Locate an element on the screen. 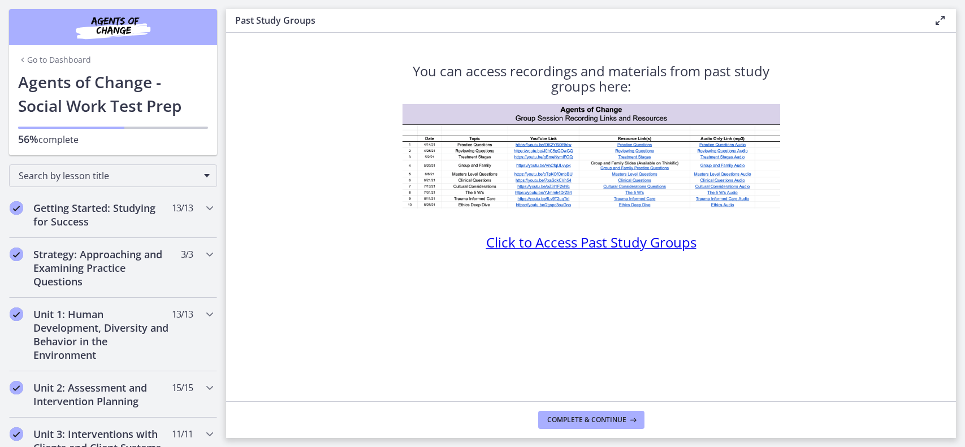 The height and width of the screenshot is (447, 965). span: 11 / 11 is located at coordinates (182, 434).